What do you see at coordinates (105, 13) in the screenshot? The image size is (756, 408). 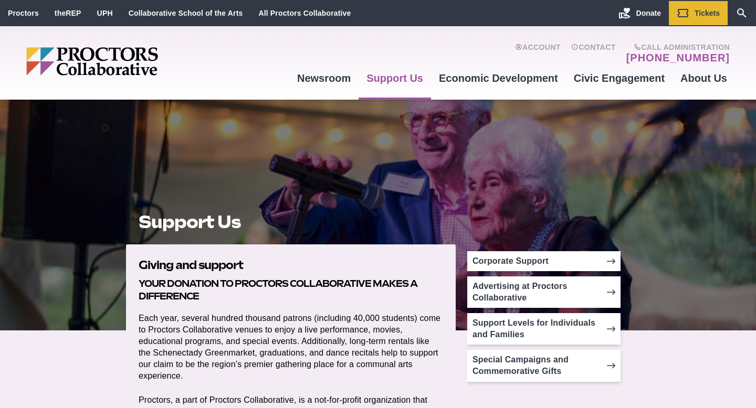 I see `a: UPH` at bounding box center [105, 13].